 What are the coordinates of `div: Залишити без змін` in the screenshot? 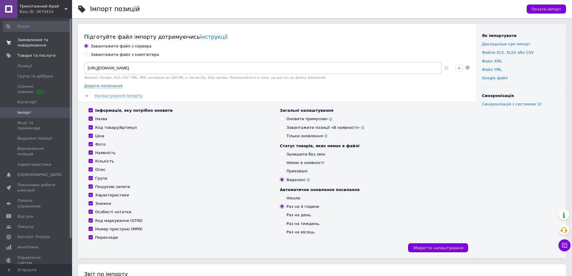 It's located at (306, 154).